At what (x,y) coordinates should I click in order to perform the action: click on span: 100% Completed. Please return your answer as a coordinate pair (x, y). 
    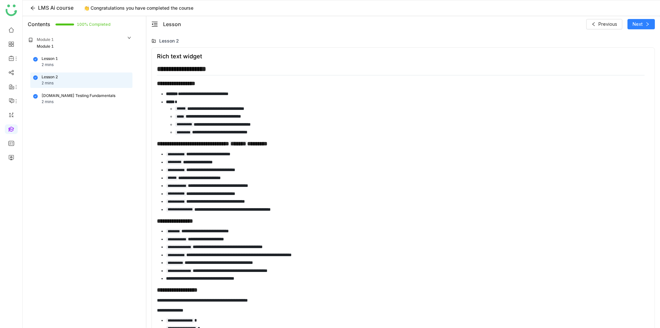
    Looking at the image, I should click on (81, 24).